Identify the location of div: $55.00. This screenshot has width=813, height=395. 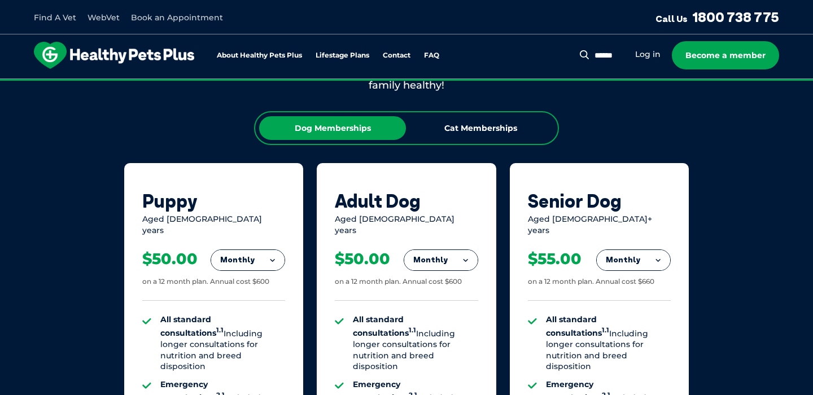
(555, 259).